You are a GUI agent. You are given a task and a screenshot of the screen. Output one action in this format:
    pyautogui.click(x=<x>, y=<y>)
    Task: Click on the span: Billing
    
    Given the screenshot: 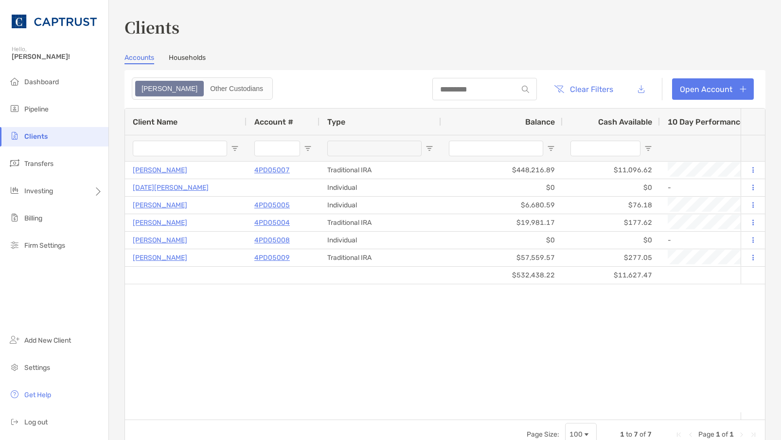 What is the action you would take?
    pyautogui.click(x=33, y=218)
    